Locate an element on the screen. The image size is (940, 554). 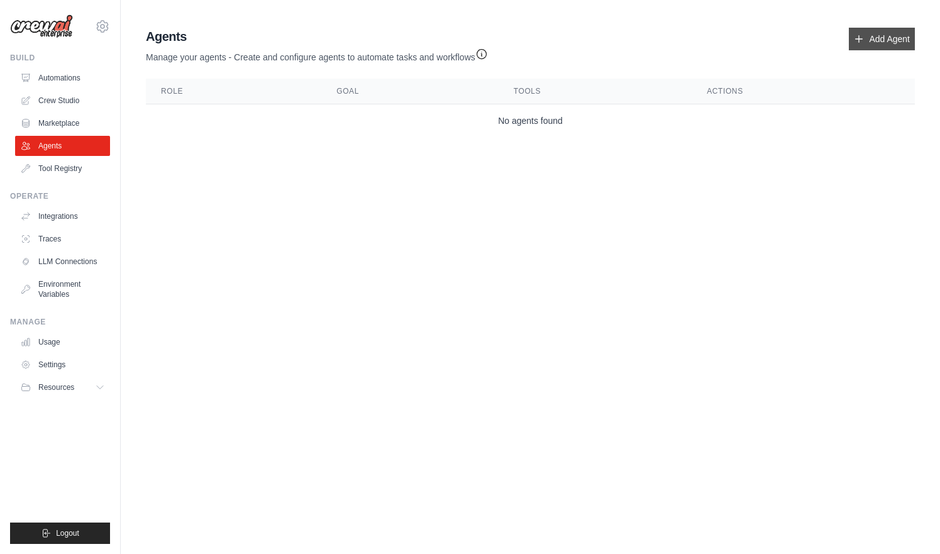
a: Usage is located at coordinates (62, 342).